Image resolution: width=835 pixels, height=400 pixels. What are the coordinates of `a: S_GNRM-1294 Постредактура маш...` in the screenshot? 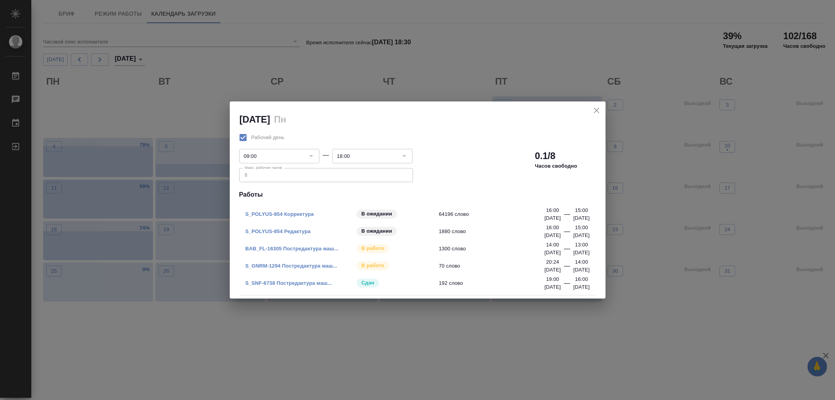 It's located at (291, 266).